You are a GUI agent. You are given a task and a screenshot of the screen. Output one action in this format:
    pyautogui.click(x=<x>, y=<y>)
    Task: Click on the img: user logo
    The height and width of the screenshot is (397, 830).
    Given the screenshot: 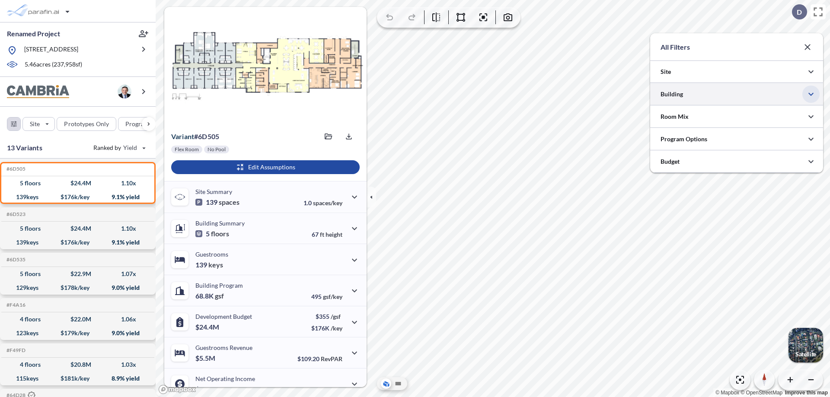 What is the action you would take?
    pyautogui.click(x=124, y=92)
    